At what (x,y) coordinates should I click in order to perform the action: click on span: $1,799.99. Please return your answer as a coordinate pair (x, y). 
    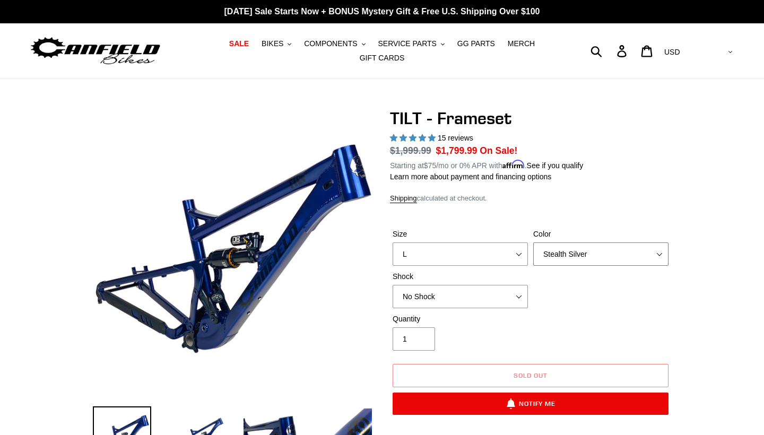
    Looking at the image, I should click on (457, 151).